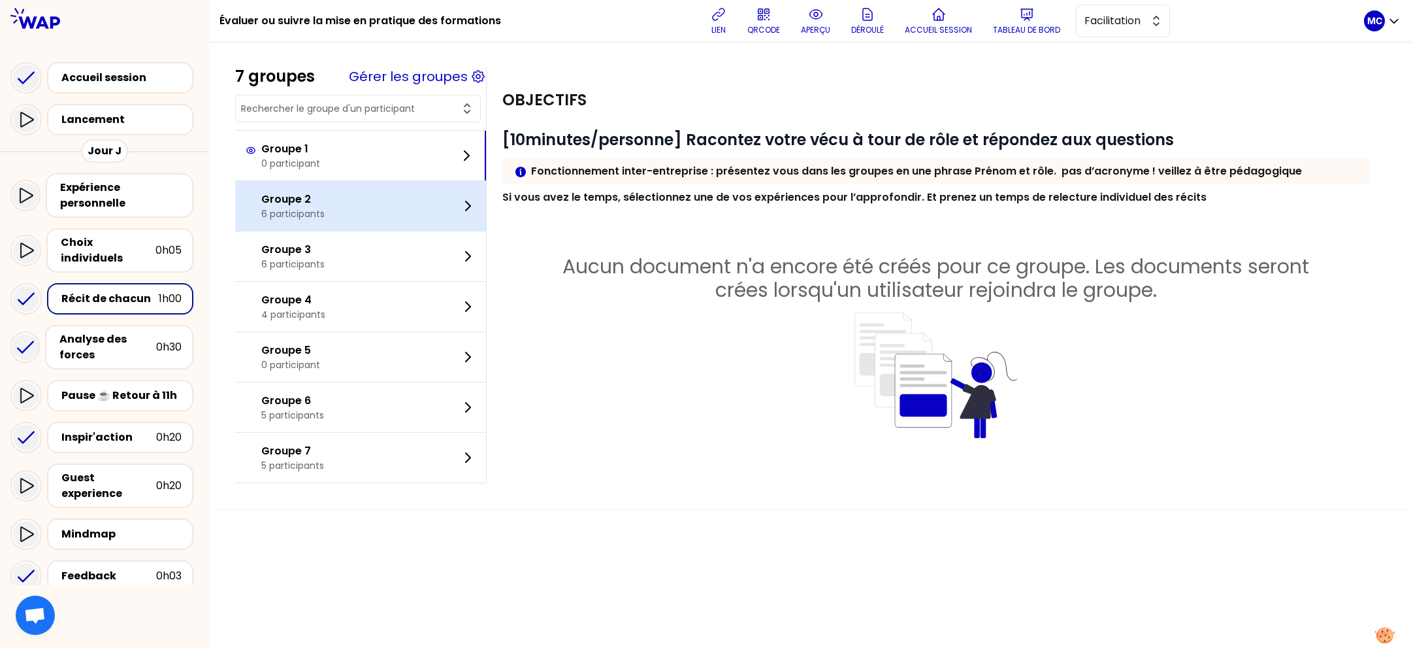 Image resolution: width=1411 pixels, height=648 pixels. What do you see at coordinates (868, 30) in the screenshot?
I see `p: Déroulé` at bounding box center [868, 30].